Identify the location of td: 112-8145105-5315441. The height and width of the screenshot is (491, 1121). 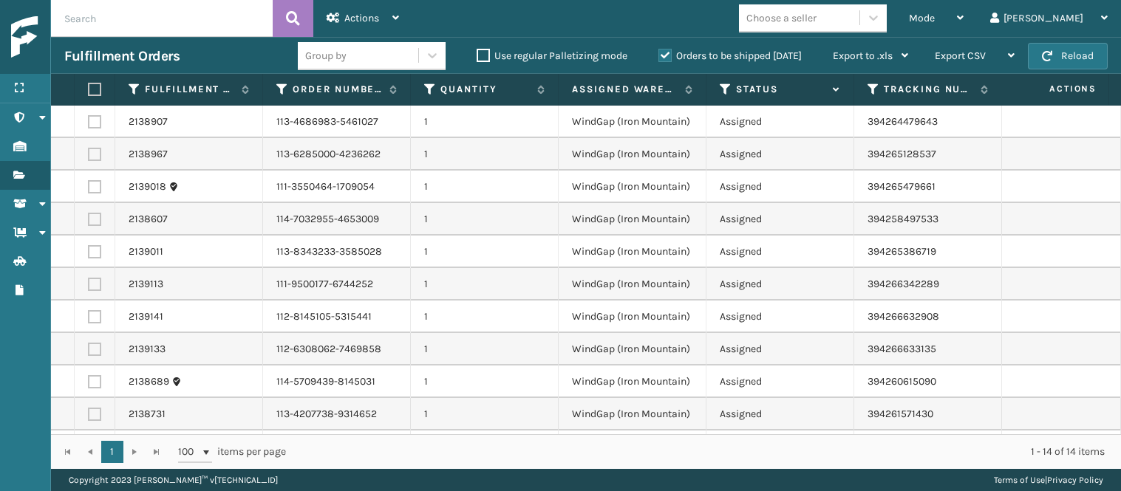
(337, 317).